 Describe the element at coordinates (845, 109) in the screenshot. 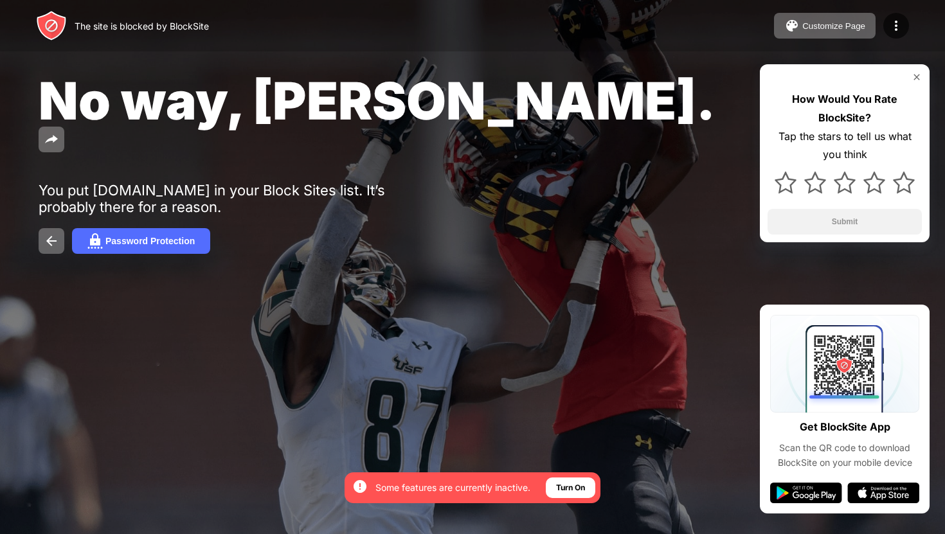

I see `div: How Would You Rate BlockSite?` at that location.